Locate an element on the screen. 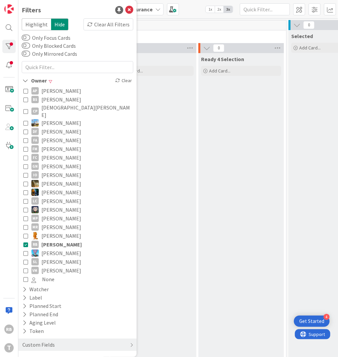 Image resolution: width=338 pixels, height=357 pixels. img: DG is located at coordinates (35, 123).